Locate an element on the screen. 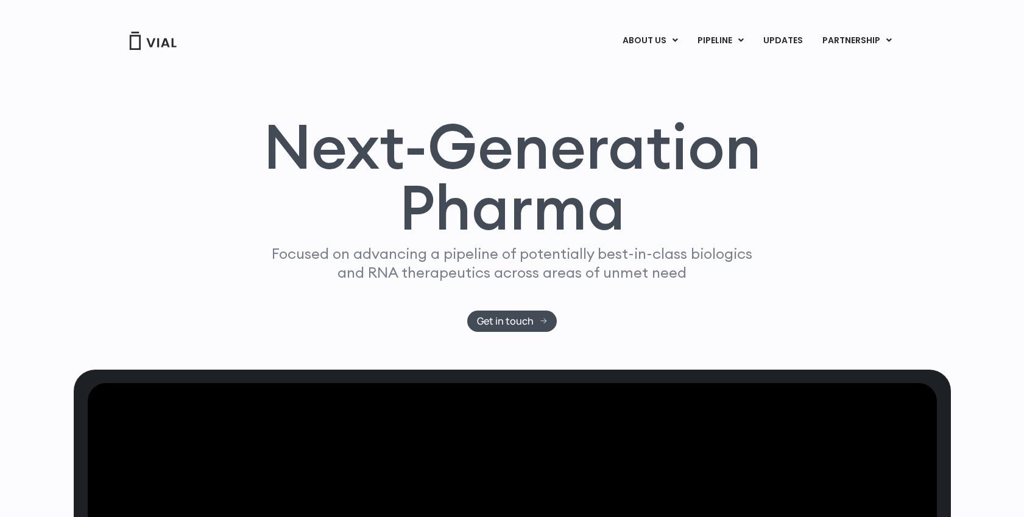 This screenshot has width=1024, height=517. a: PARTNERSHIPMenu Toggle is located at coordinates (857, 41).